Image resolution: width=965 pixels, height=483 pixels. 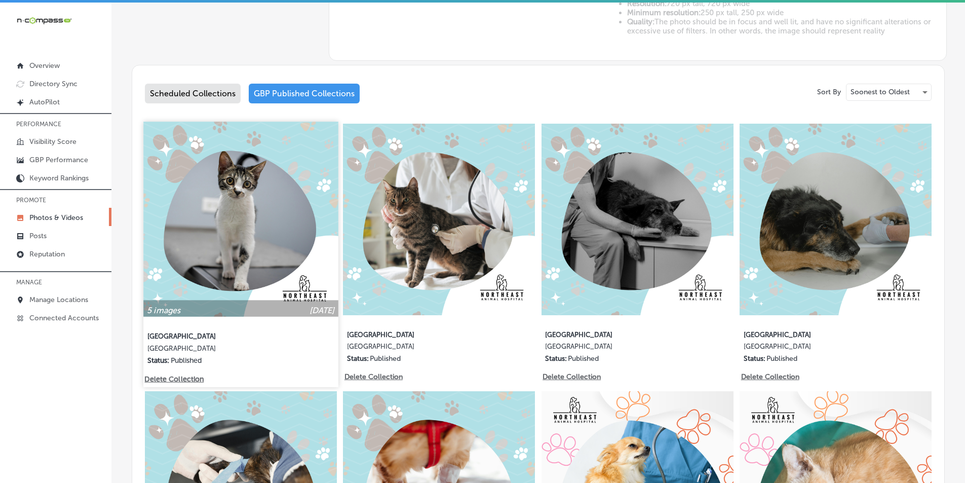 I want to click on p: Posts, so click(x=38, y=236).